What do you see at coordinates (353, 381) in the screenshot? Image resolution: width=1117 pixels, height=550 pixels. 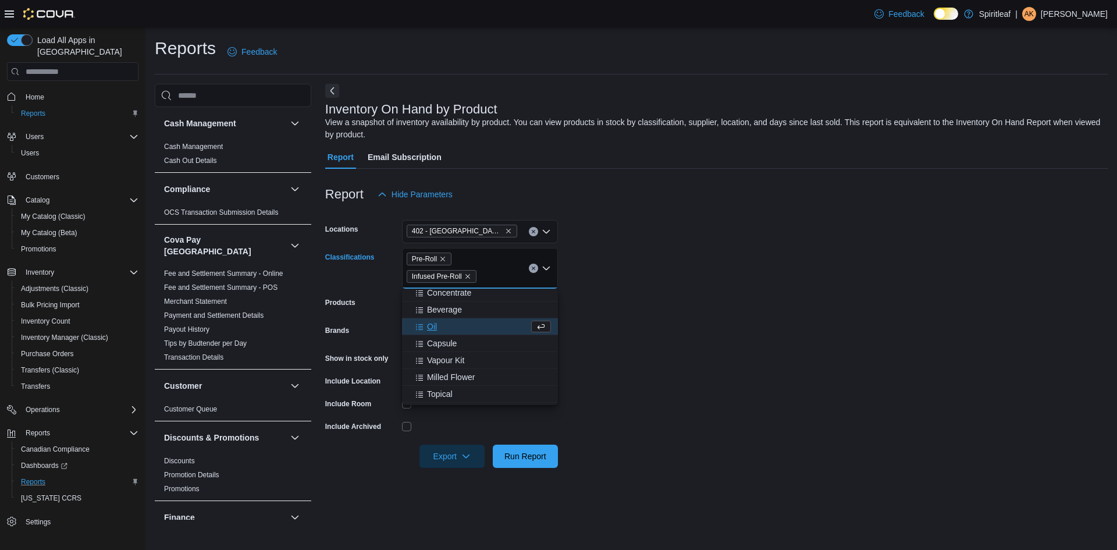 I see `label: Include Location` at bounding box center [353, 381].